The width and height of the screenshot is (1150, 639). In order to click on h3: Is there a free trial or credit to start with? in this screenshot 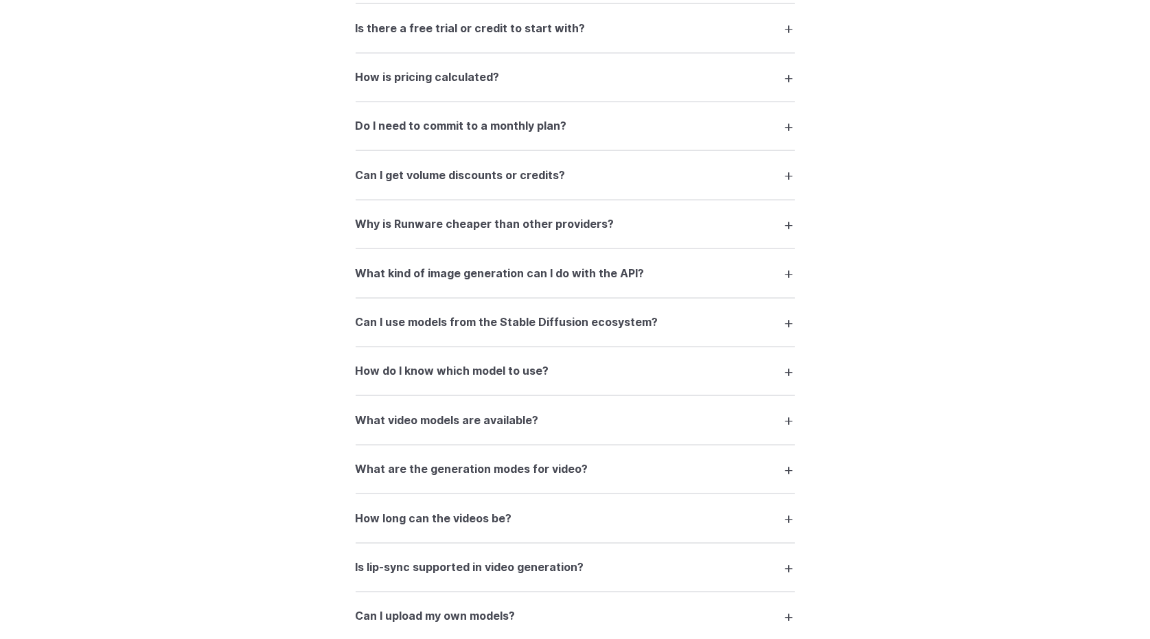, I will do `click(470, 29)`.